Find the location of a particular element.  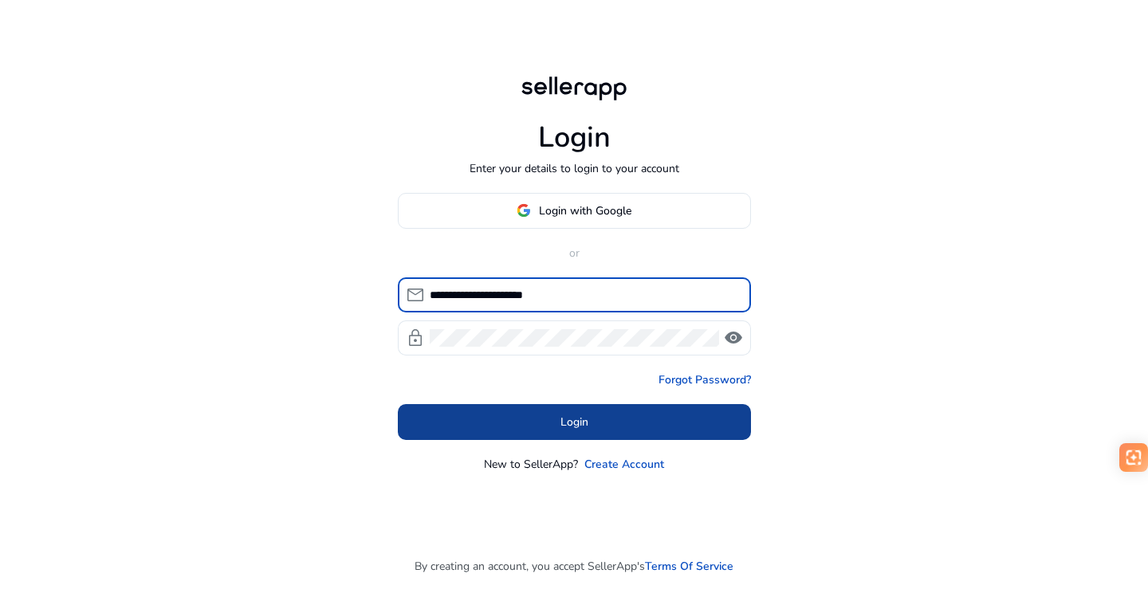

p: Enter your details to login to your account is located at coordinates (574, 168).